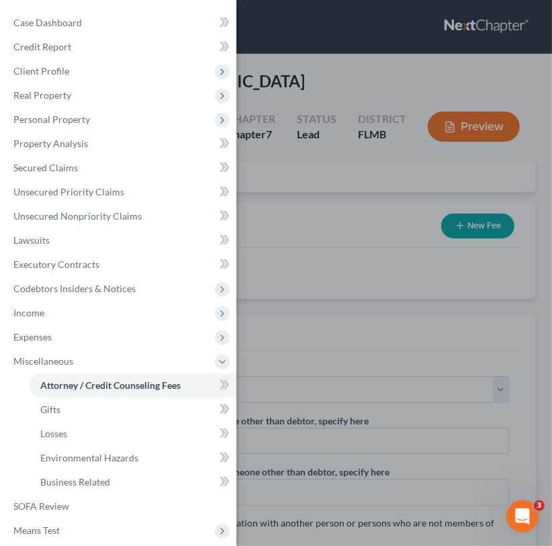 The image size is (552, 546). What do you see at coordinates (133, 434) in the screenshot?
I see `a: Losses` at bounding box center [133, 434].